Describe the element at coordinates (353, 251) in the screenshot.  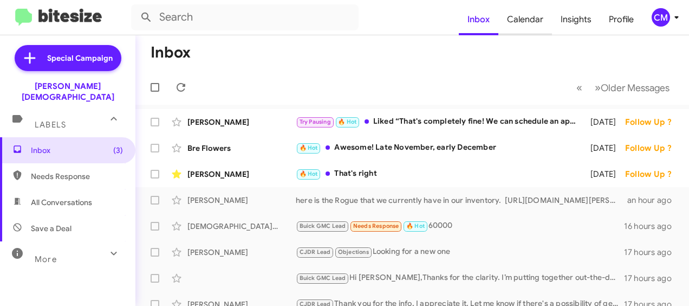
I see `span: Objections` at that location.